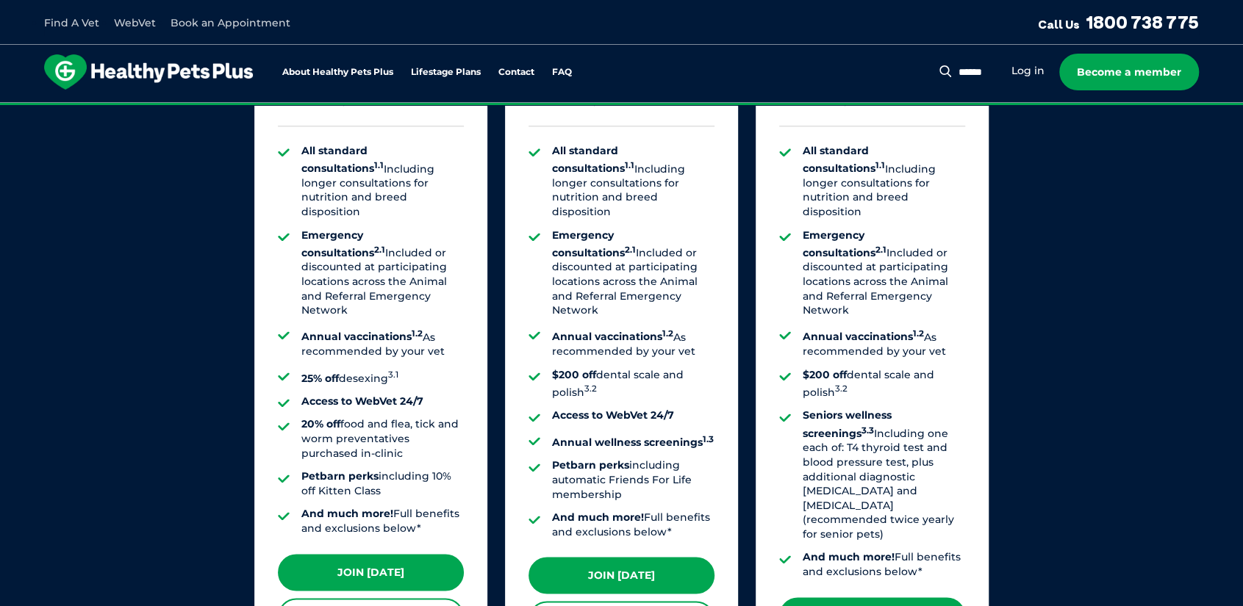 Image resolution: width=1243 pixels, height=606 pixels. What do you see at coordinates (393, 375) in the screenshot?
I see `sup: 3.1` at bounding box center [393, 375].